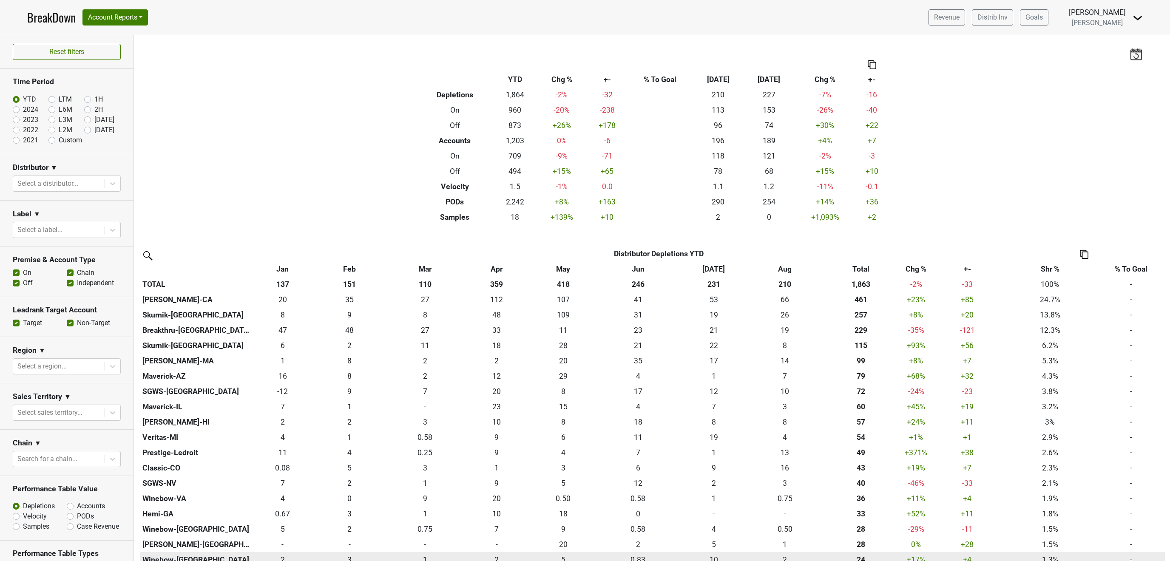 This screenshot has width=1170, height=561. What do you see at coordinates (916, 300) in the screenshot?
I see `td: +23 %` at bounding box center [916, 300].